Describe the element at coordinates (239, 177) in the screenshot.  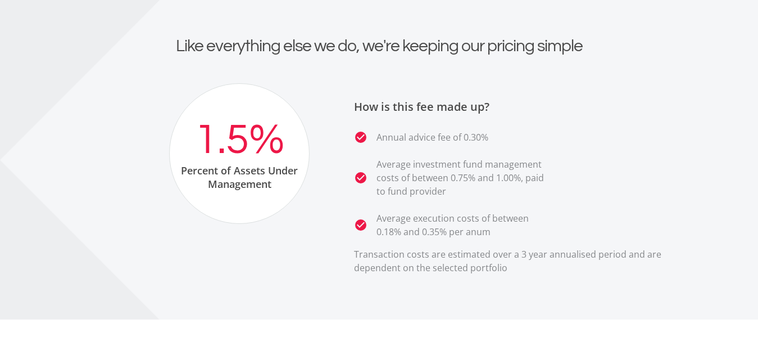
I see `div: Percent of Assets Under Management` at that location.